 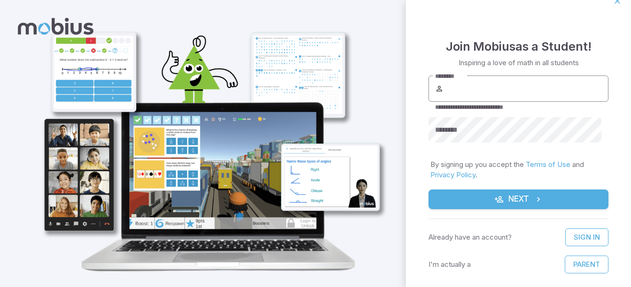 I want to click on p: By signing up you accept the and ., so click(x=518, y=170).